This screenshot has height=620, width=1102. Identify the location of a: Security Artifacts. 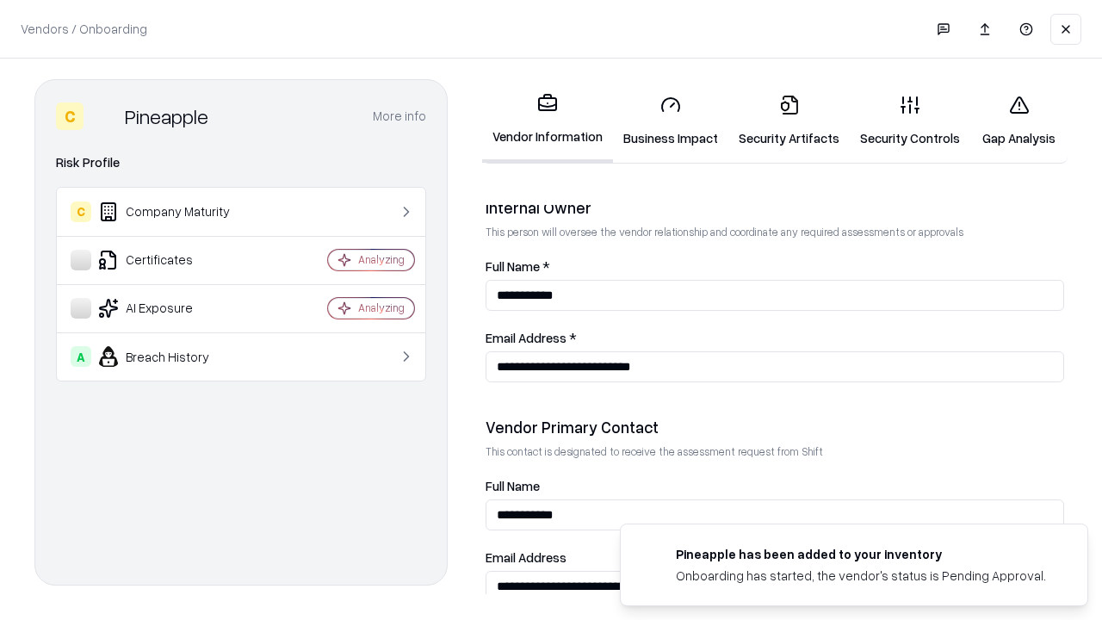
(788, 121).